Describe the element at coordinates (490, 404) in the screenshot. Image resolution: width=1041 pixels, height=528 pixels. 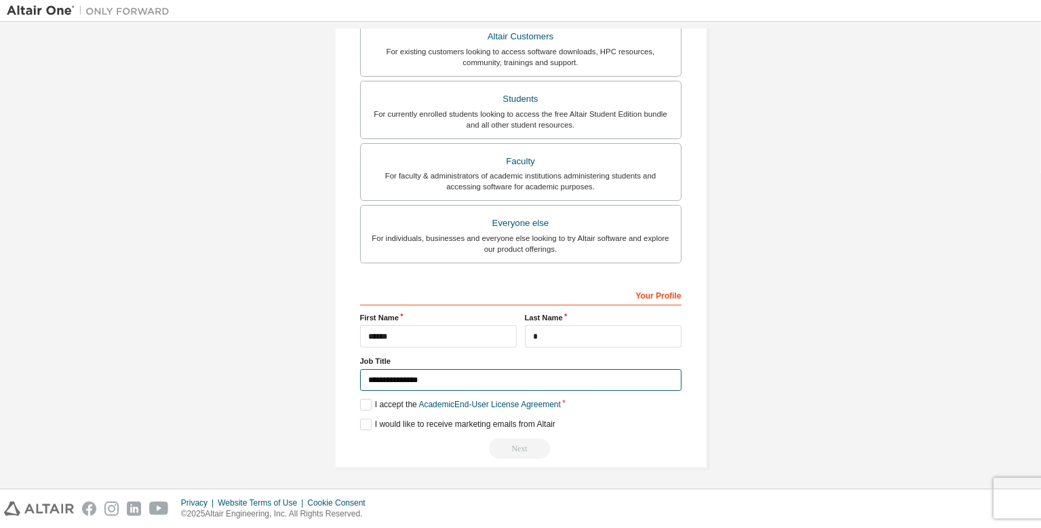
I see `a: Academic End-User License Agreement` at that location.